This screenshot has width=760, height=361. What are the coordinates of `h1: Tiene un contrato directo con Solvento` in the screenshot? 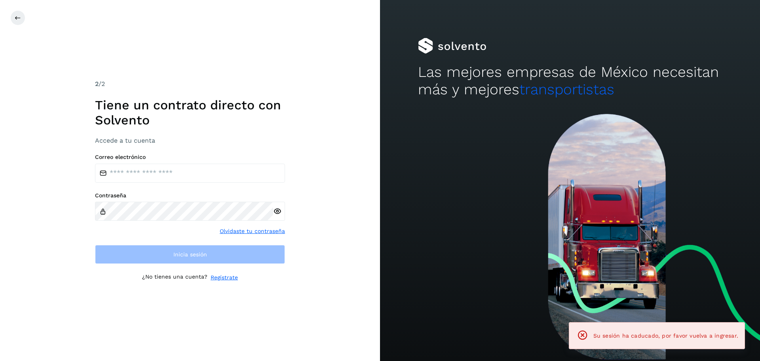 It's located at (190, 112).